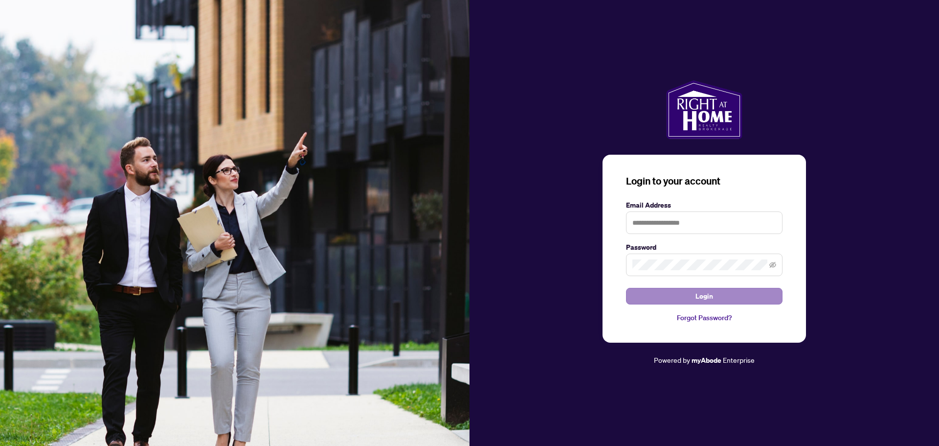 The height and width of the screenshot is (446, 939). What do you see at coordinates (704, 317) in the screenshot?
I see `a: Forgot Password?` at bounding box center [704, 317].